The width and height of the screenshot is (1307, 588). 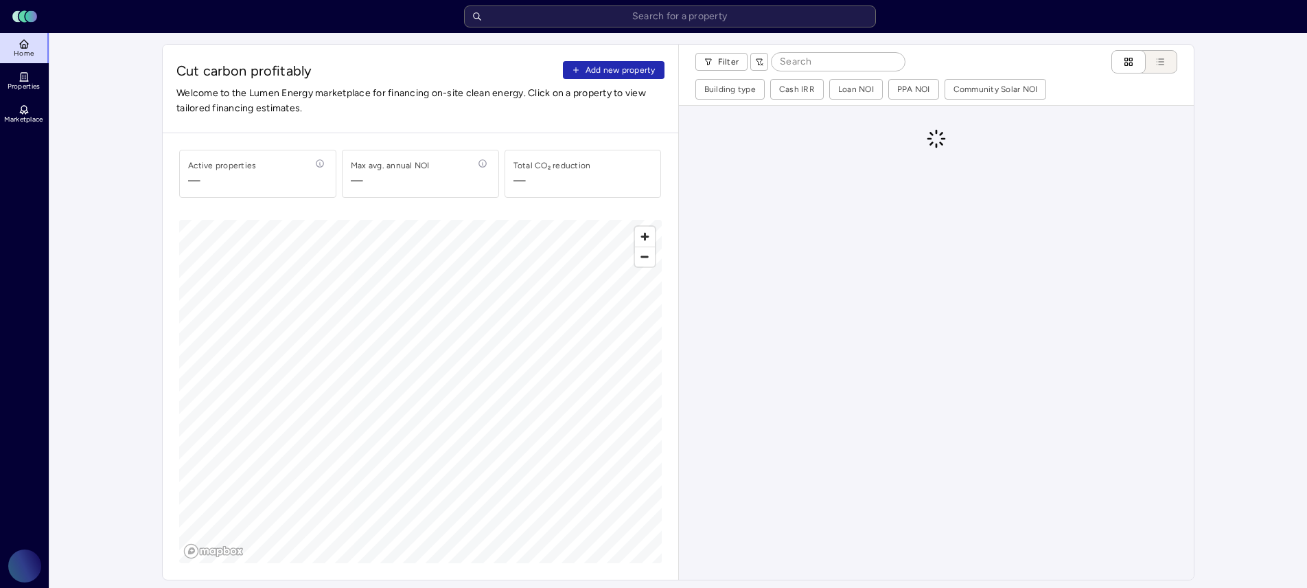 What do you see at coordinates (614, 70) in the screenshot?
I see `a: Add new property` at bounding box center [614, 70].